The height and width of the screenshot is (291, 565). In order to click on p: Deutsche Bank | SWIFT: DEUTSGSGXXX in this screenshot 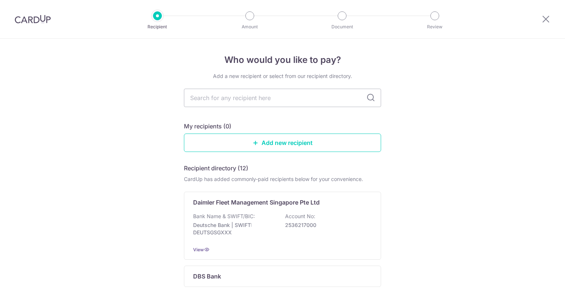, I will do `click(234, 229)`.